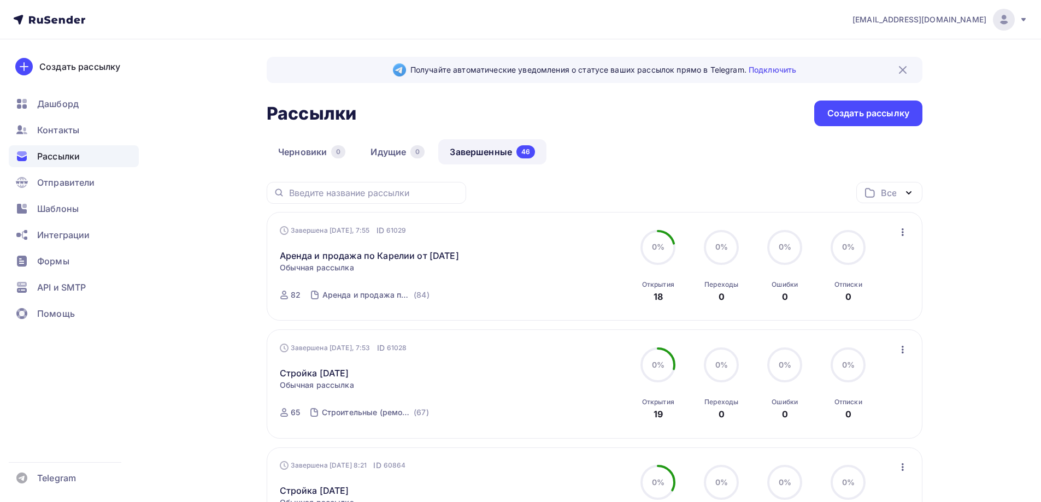 Image resolution: width=1041 pixels, height=502 pixels. Describe the element at coordinates (397, 348) in the screenshot. I see `span: 61028` at that location.